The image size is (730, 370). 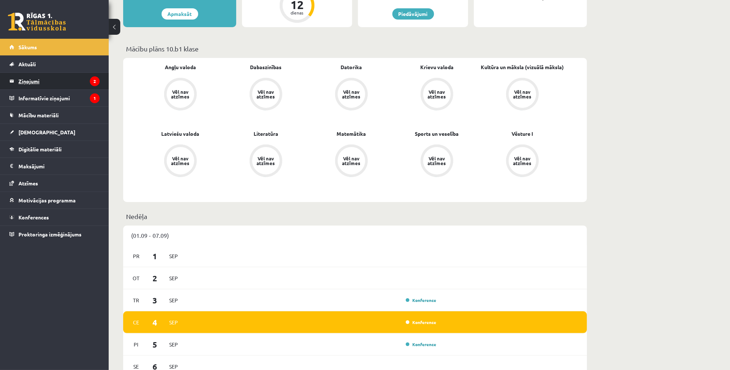 What do you see at coordinates (54, 81) in the screenshot?
I see `a: Ziņojumi2` at bounding box center [54, 81].